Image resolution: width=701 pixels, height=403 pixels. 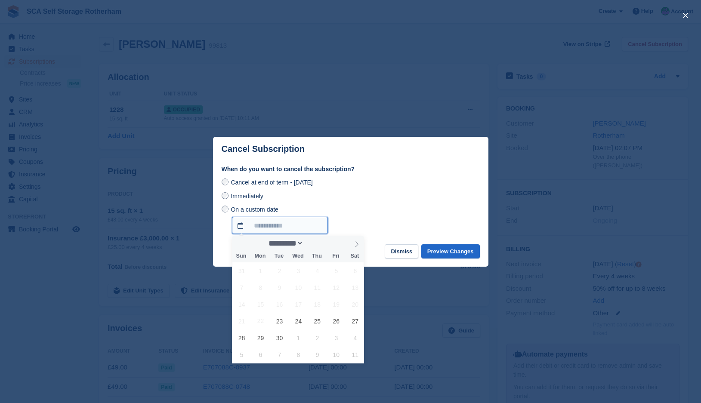 What do you see at coordinates (355, 287) in the screenshot?
I see `span: September 13, 2025` at bounding box center [355, 287].